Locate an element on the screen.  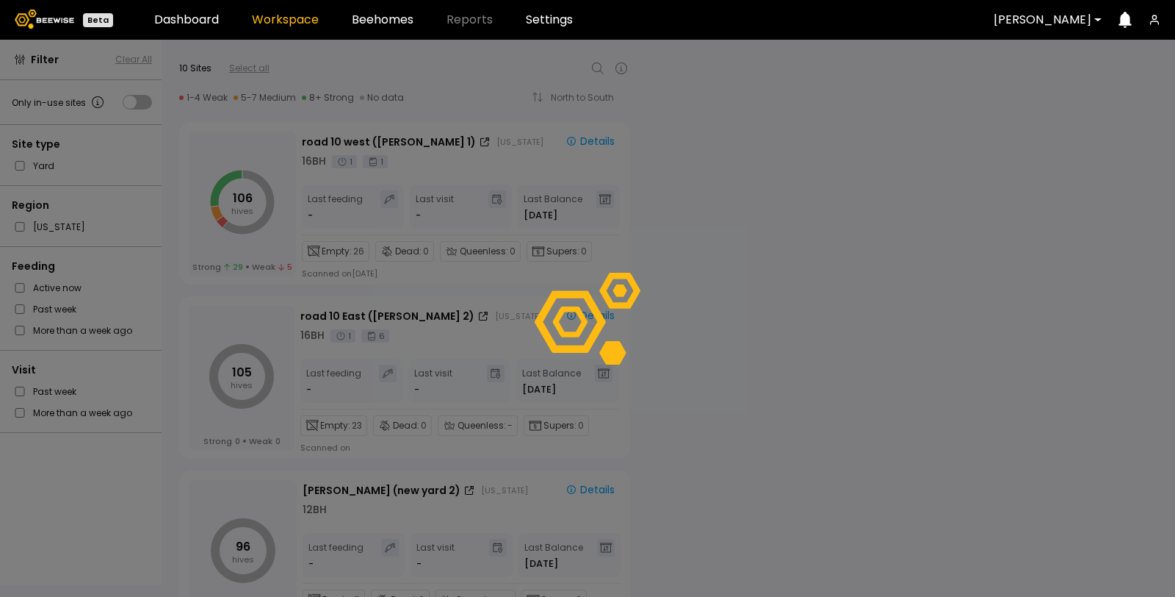
a: Workspace is located at coordinates (285, 20).